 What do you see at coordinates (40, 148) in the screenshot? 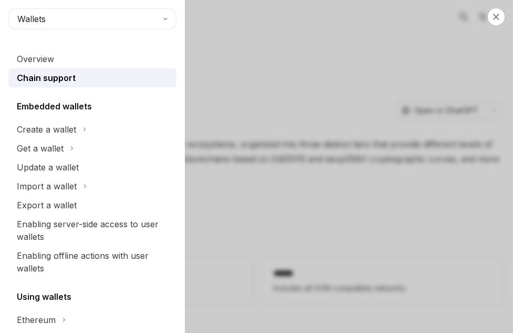
I see `div: Get a wallet` at bounding box center [40, 148].